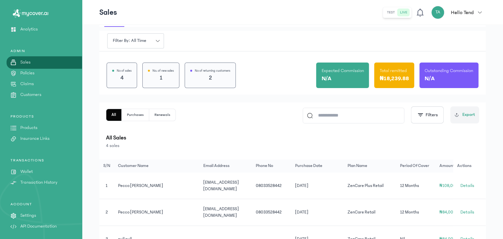  What do you see at coordinates (210, 78) in the screenshot?
I see `p: 2` at bounding box center [210, 78].